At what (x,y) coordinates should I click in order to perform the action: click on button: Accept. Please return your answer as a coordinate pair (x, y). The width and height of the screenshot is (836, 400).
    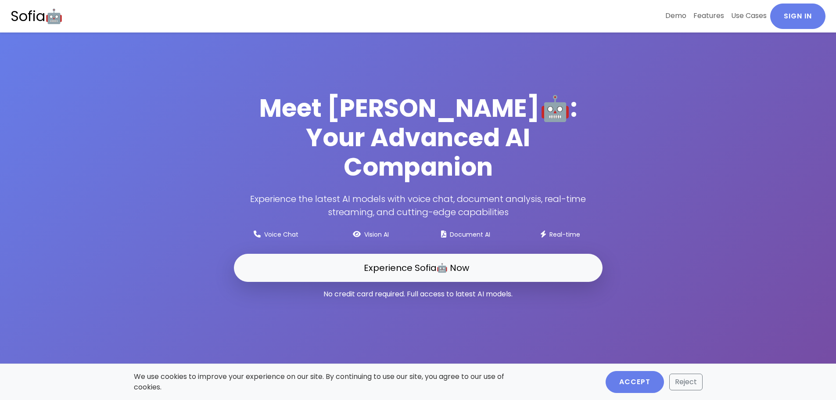
    Looking at the image, I should click on (635, 382).